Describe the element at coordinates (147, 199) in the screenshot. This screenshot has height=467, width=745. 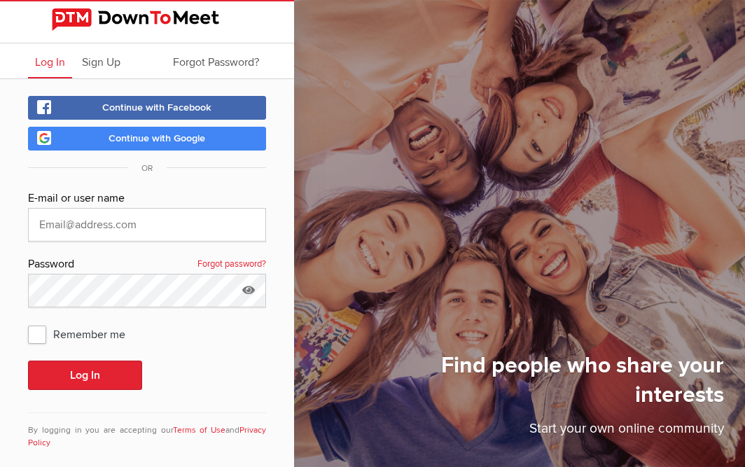
I see `div: E-mail or user name` at that location.